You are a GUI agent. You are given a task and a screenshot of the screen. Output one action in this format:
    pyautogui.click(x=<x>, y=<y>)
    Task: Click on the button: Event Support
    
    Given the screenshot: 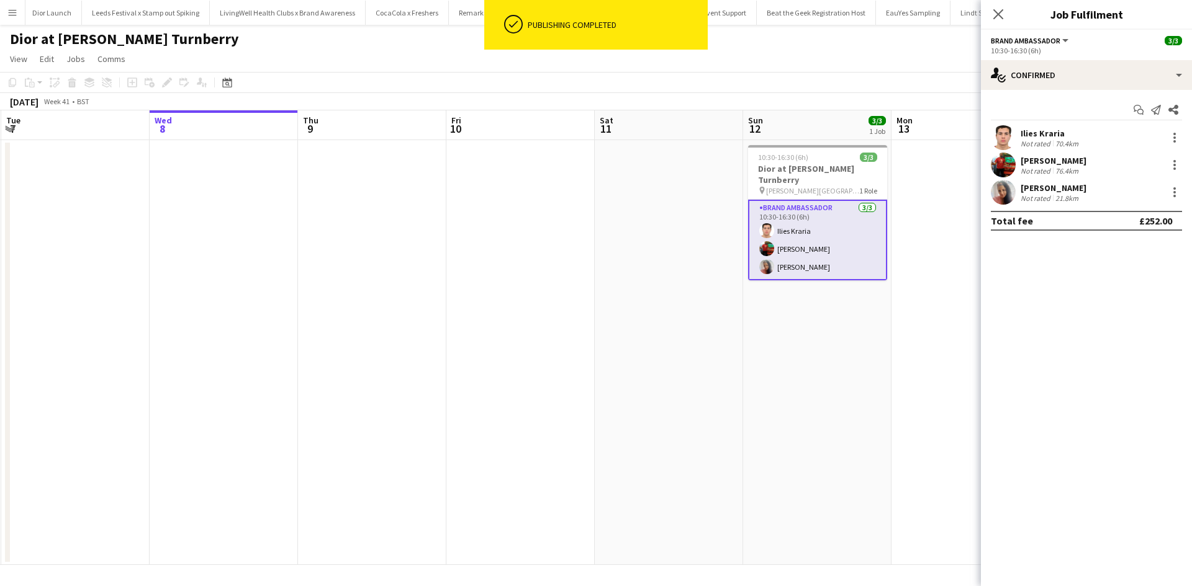 What is the action you would take?
    pyautogui.click(x=724, y=12)
    